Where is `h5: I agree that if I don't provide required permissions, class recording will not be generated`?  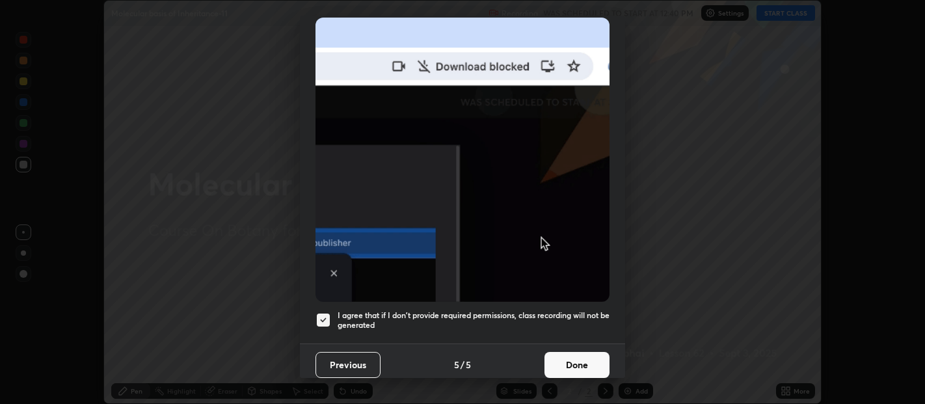
h5: I agree that if I don't provide required permissions, class recording will not be generated is located at coordinates (473, 320).